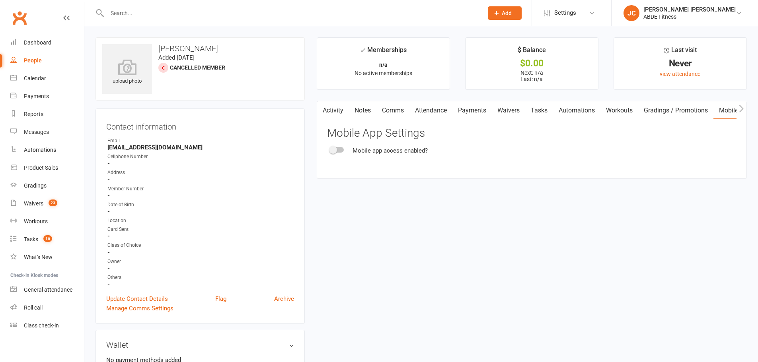 This screenshot has height=362, width=758. I want to click on div: Tasks, so click(31, 239).